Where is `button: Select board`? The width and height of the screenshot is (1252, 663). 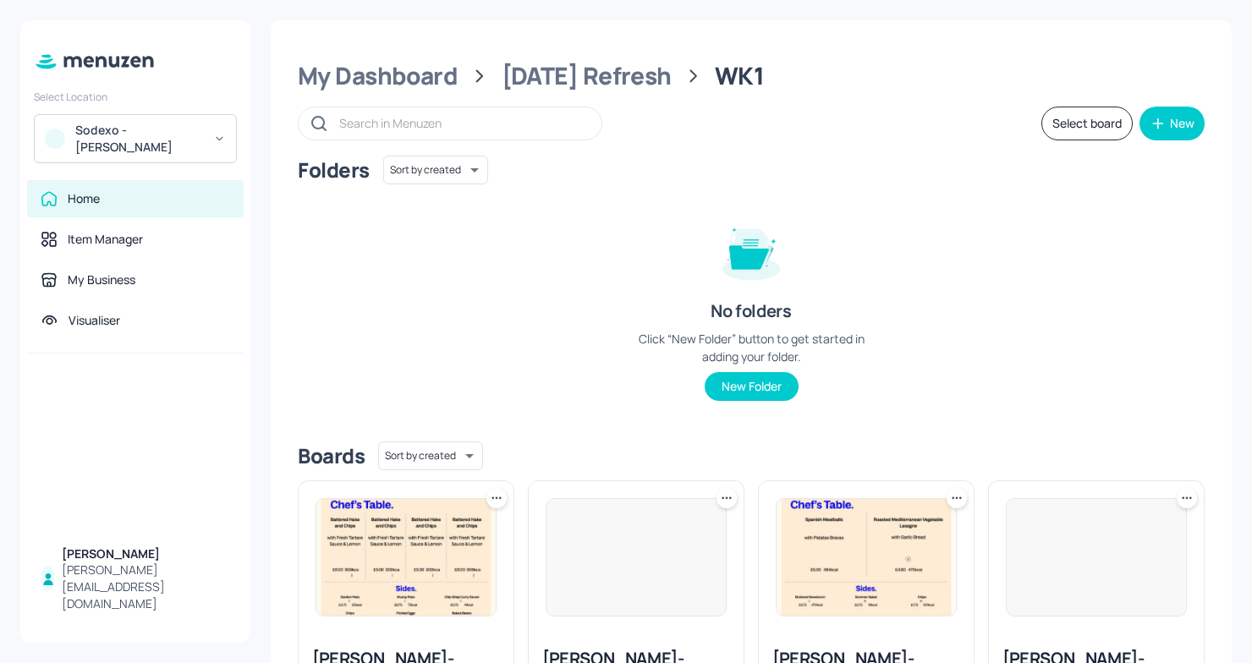
button: Select board is located at coordinates (1087, 124).